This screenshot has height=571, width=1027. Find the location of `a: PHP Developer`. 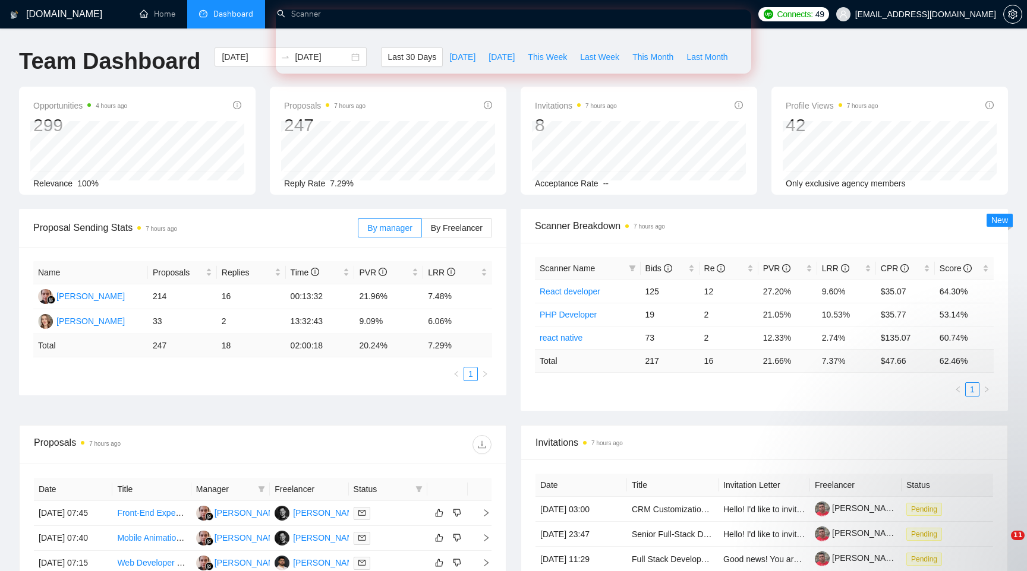

a: PHP Developer is located at coordinates (568, 315).